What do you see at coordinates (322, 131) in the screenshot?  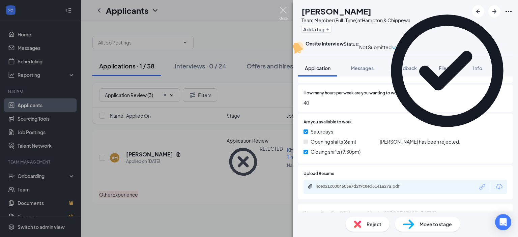 I see `span: Saturdays` at bounding box center [322, 131].